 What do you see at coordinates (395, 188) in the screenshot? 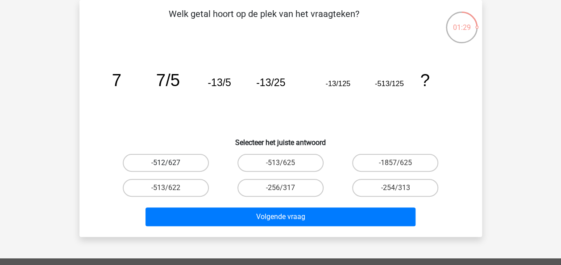
I see `label: -254/313` at bounding box center [395, 188].